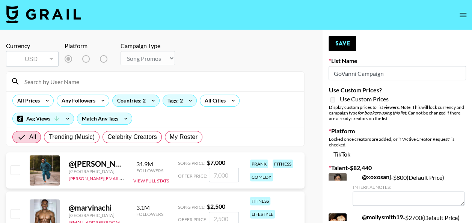 This screenshot has height=223, width=472. Describe the element at coordinates (136, 101) in the screenshot. I see `div: Countries: 2` at that location.